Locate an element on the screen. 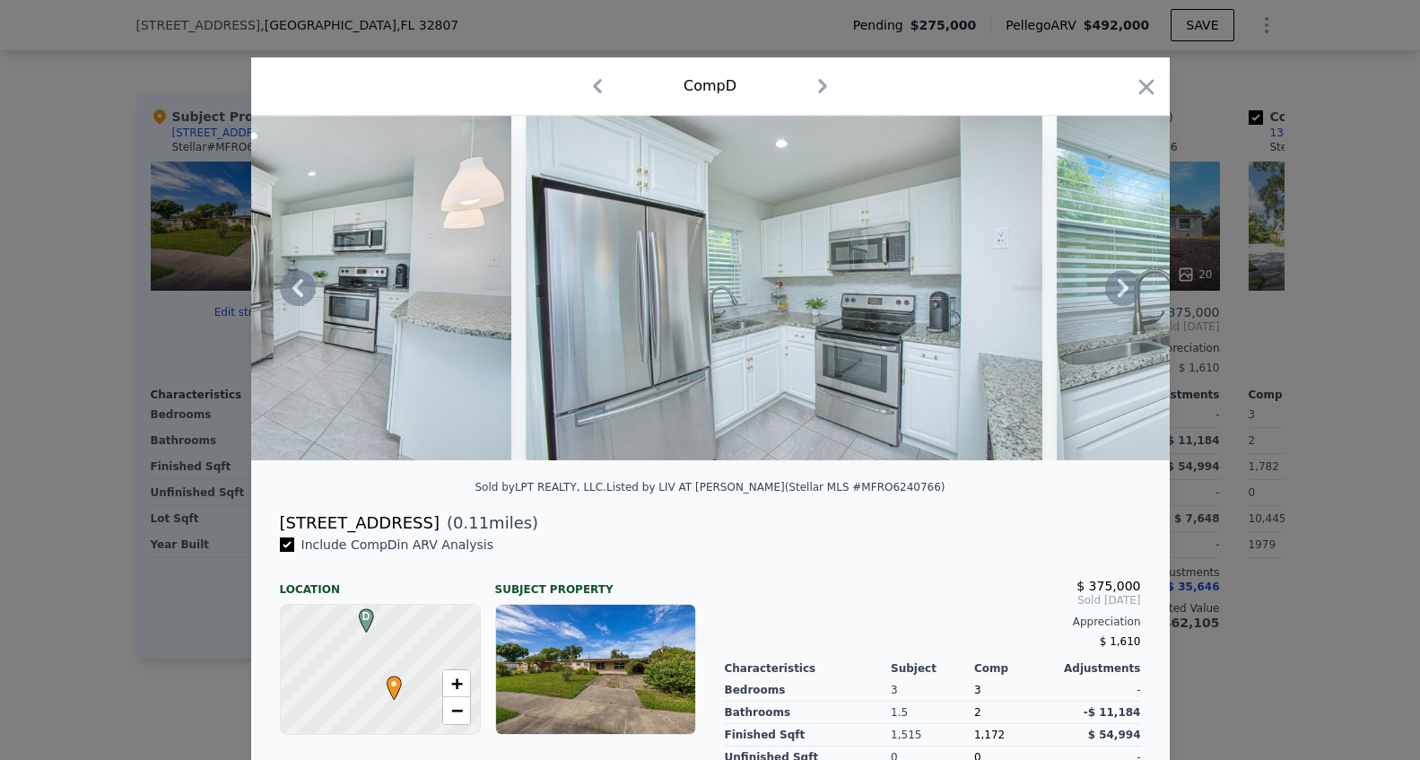 The height and width of the screenshot is (760, 1420). span: $ 1,610 is located at coordinates (1121, 642).